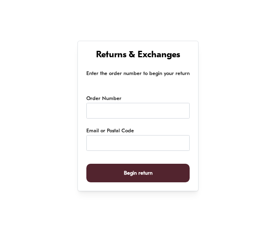 The height and width of the screenshot is (242, 276). I want to click on p: Enter the order number to begin your return, so click(138, 73).